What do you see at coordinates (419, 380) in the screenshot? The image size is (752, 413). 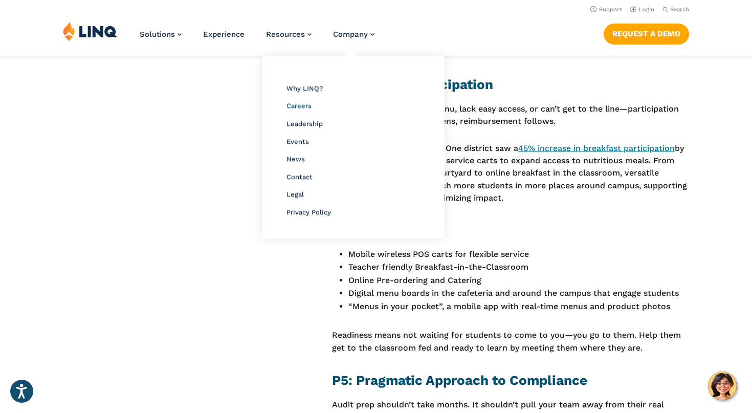 I see `strong: P5: Pragmatic Approach to` at bounding box center [419, 380].